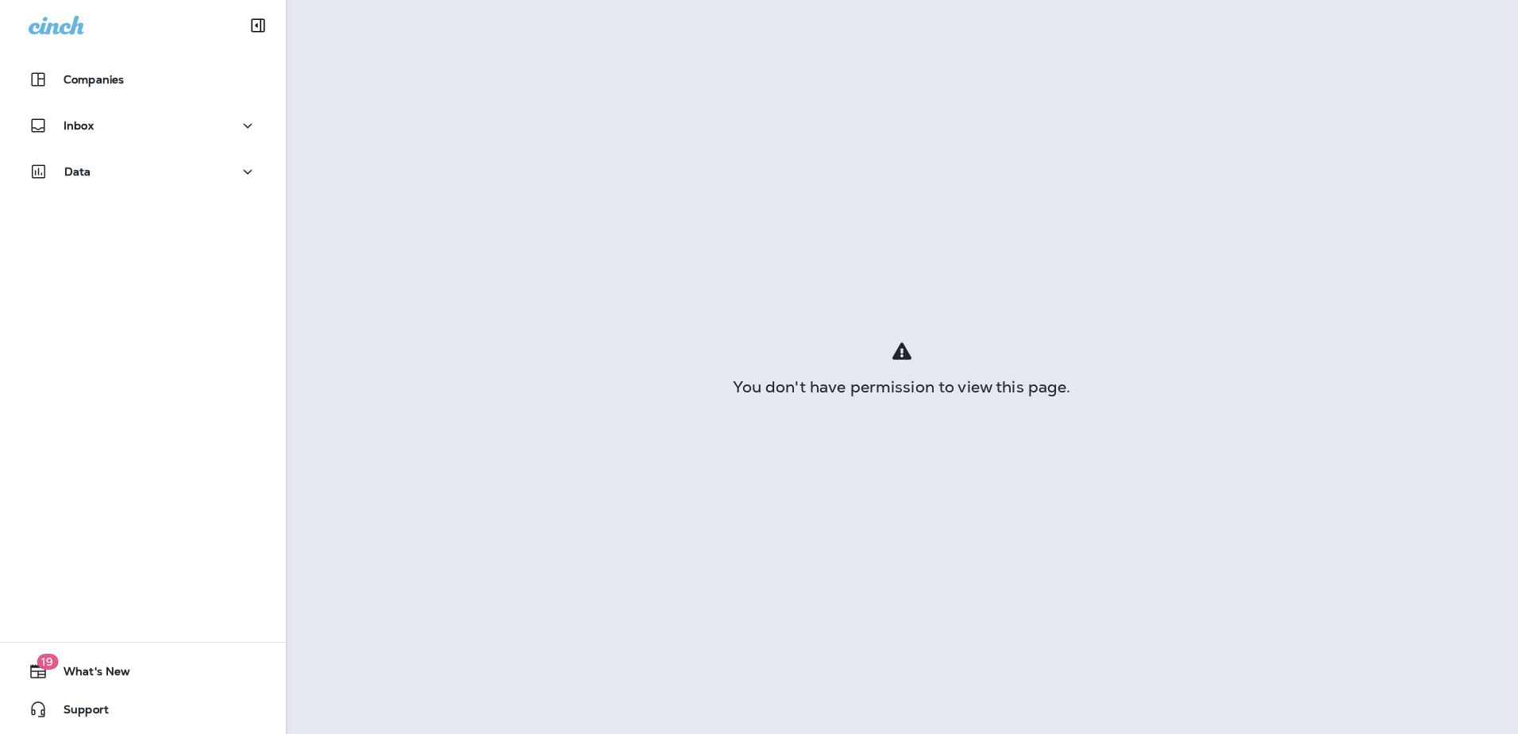 The height and width of the screenshot is (734, 1518). I want to click on p: Companies, so click(94, 79).